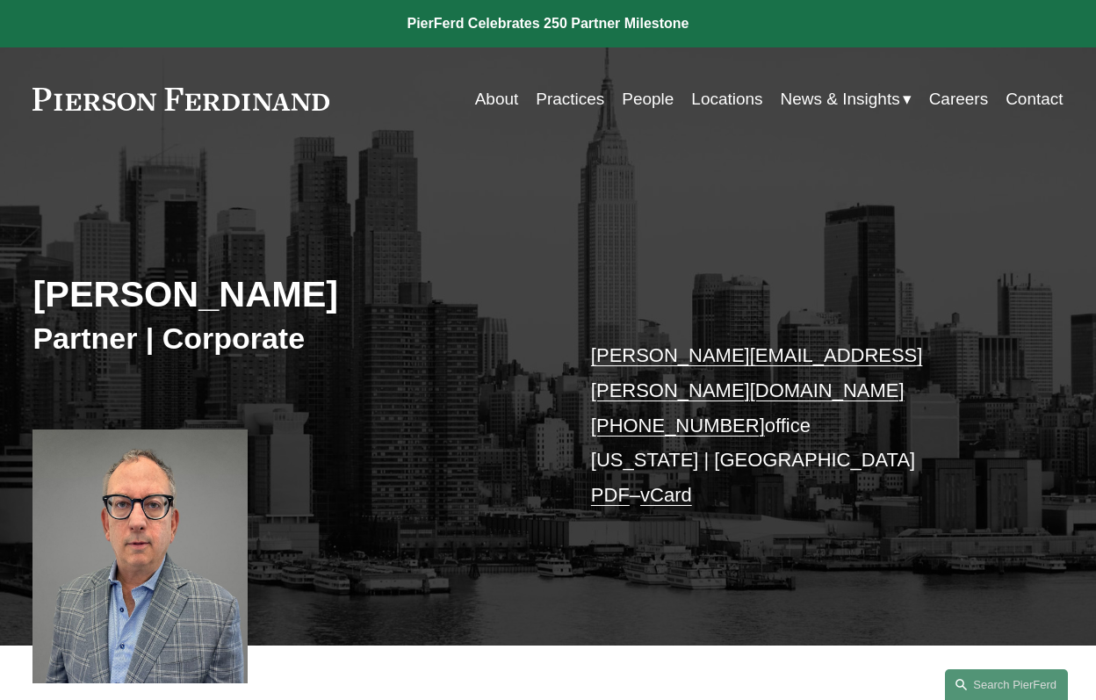 The height and width of the screenshot is (700, 1096). What do you see at coordinates (497, 99) in the screenshot?
I see `a: About` at bounding box center [497, 99].